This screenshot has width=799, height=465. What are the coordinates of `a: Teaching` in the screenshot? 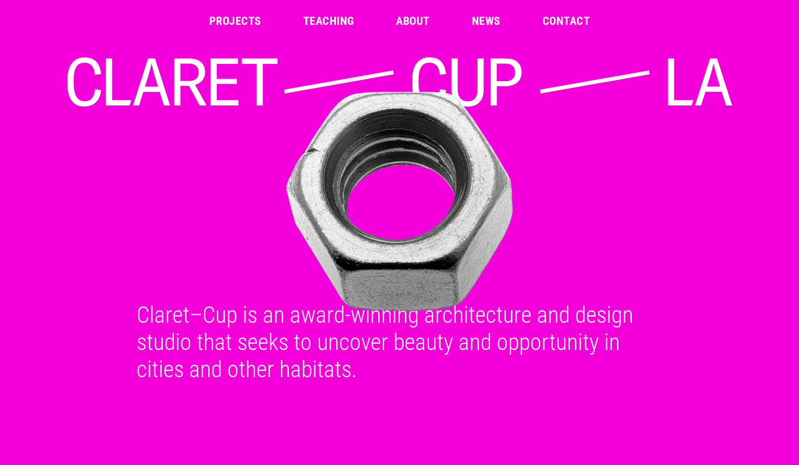 It's located at (329, 21).